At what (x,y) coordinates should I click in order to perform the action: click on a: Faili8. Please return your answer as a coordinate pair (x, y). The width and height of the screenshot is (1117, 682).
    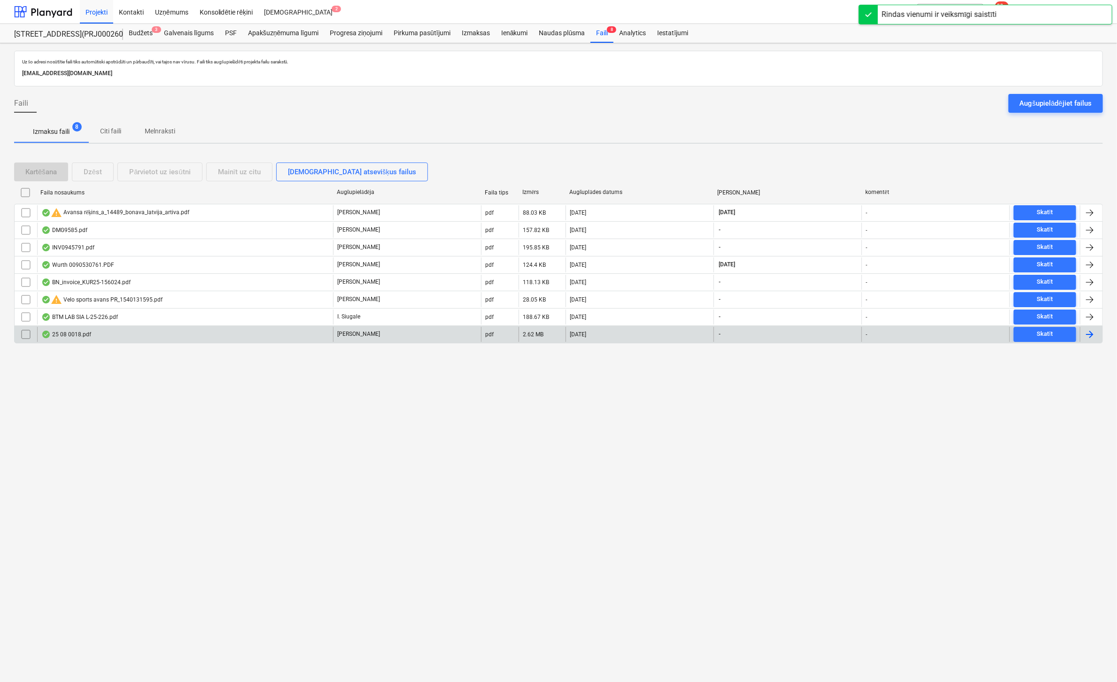
    Looking at the image, I should click on (602, 33).